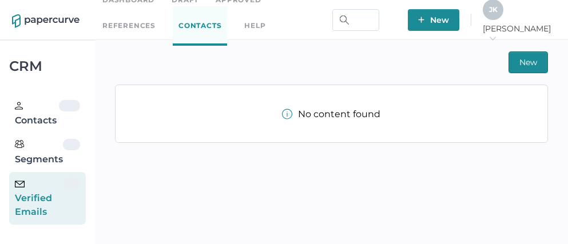 The height and width of the screenshot is (244, 568). What do you see at coordinates (331, 114) in the screenshot?
I see `div: No content found` at bounding box center [331, 114].